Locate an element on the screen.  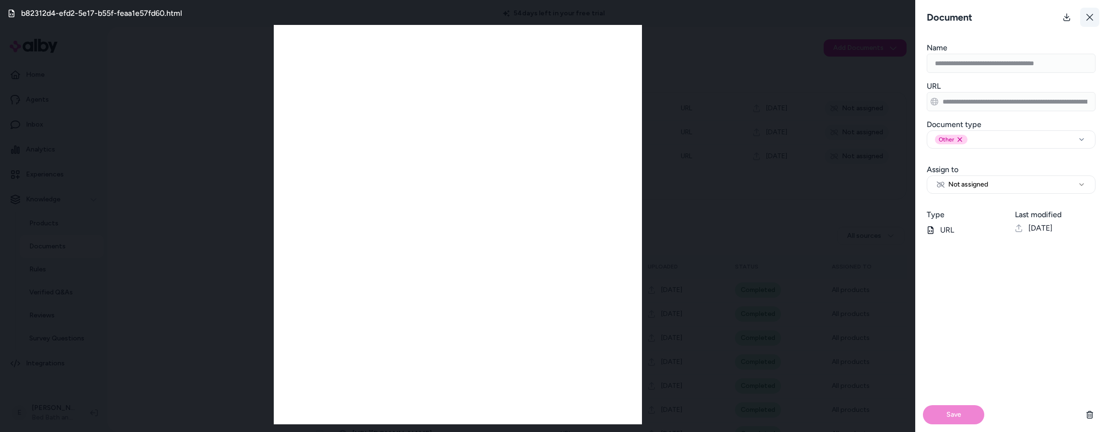
h3: Type is located at coordinates (967, 215).